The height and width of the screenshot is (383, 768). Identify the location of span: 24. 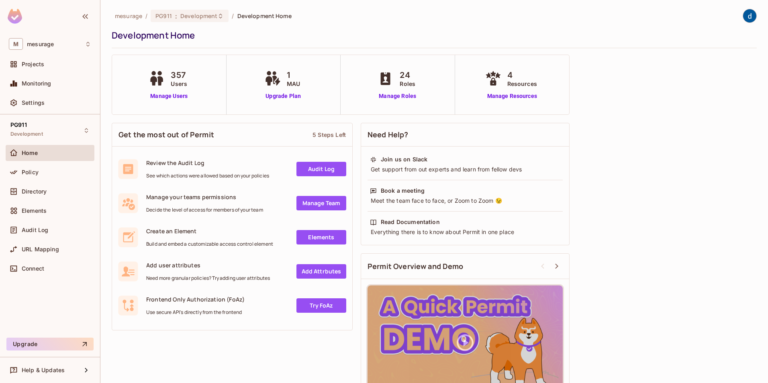
(407, 75).